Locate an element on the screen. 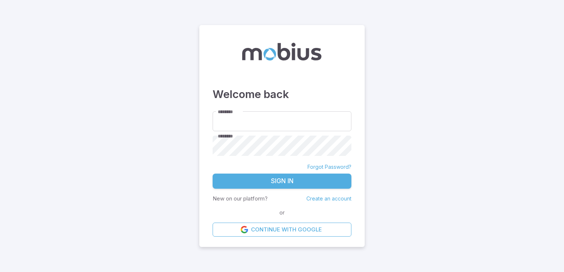 Image resolution: width=564 pixels, height=272 pixels. a: Continue with Google is located at coordinates (282, 230).